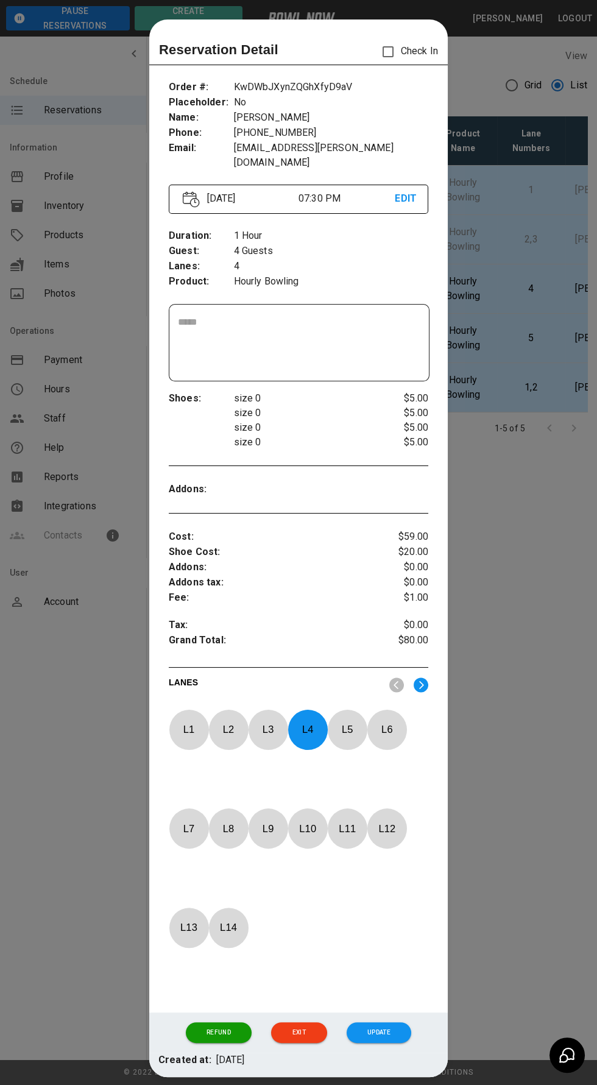 This screenshot has width=597, height=1085. What do you see at coordinates (189, 828) in the screenshot?
I see `p: L 7` at bounding box center [189, 828].